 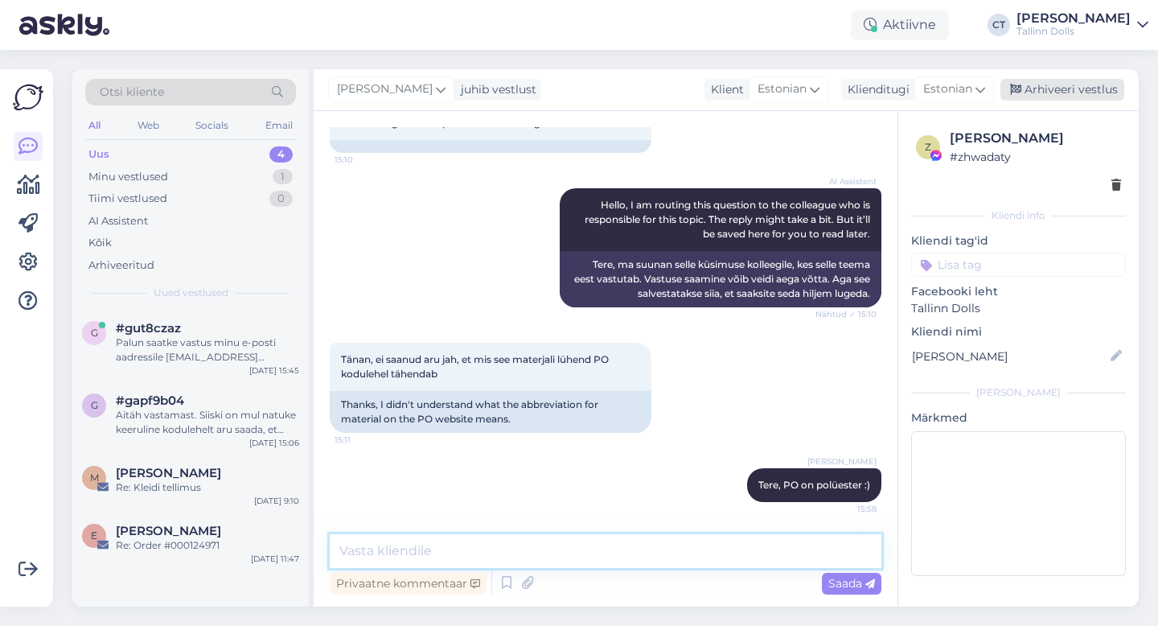 What do you see at coordinates (281, 199) in the screenshot?
I see `div: 0` at bounding box center [281, 199].